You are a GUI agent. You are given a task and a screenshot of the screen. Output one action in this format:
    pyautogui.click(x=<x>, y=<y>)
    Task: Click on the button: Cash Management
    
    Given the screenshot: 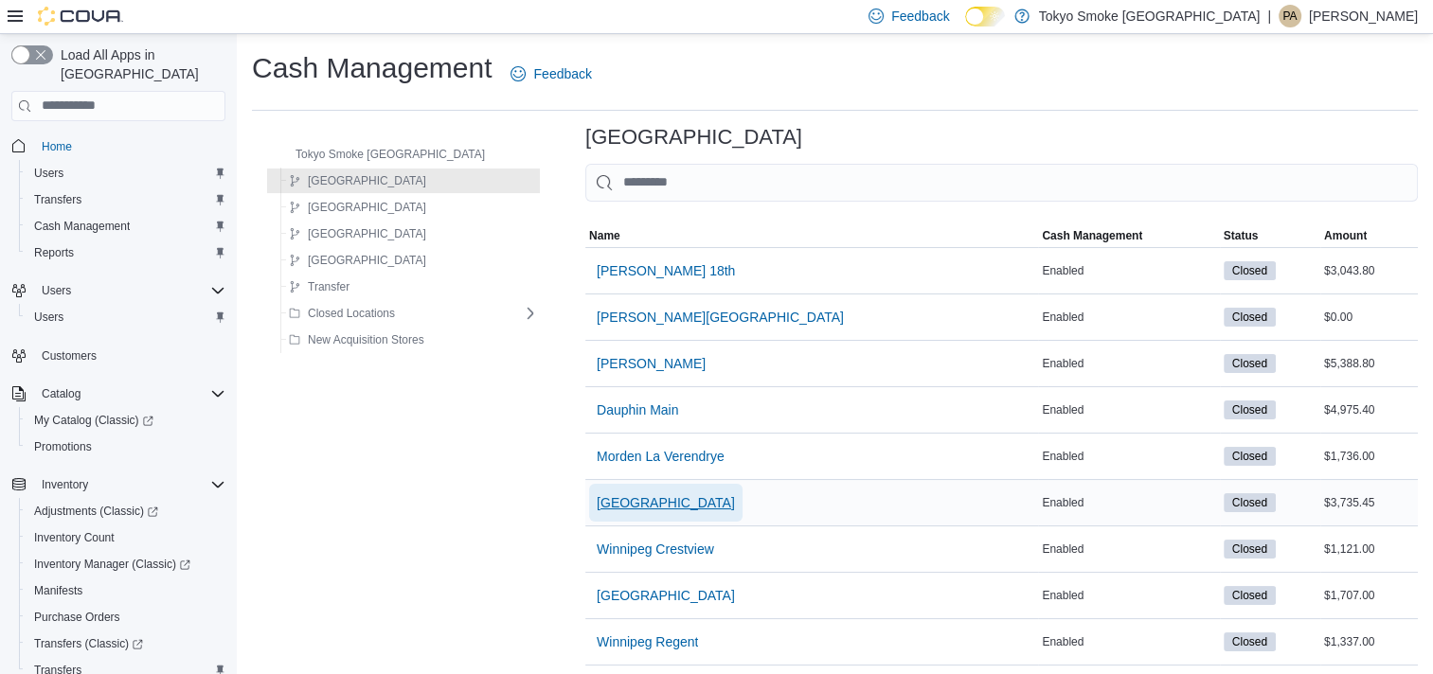 What is the action you would take?
    pyautogui.click(x=1128, y=236)
    